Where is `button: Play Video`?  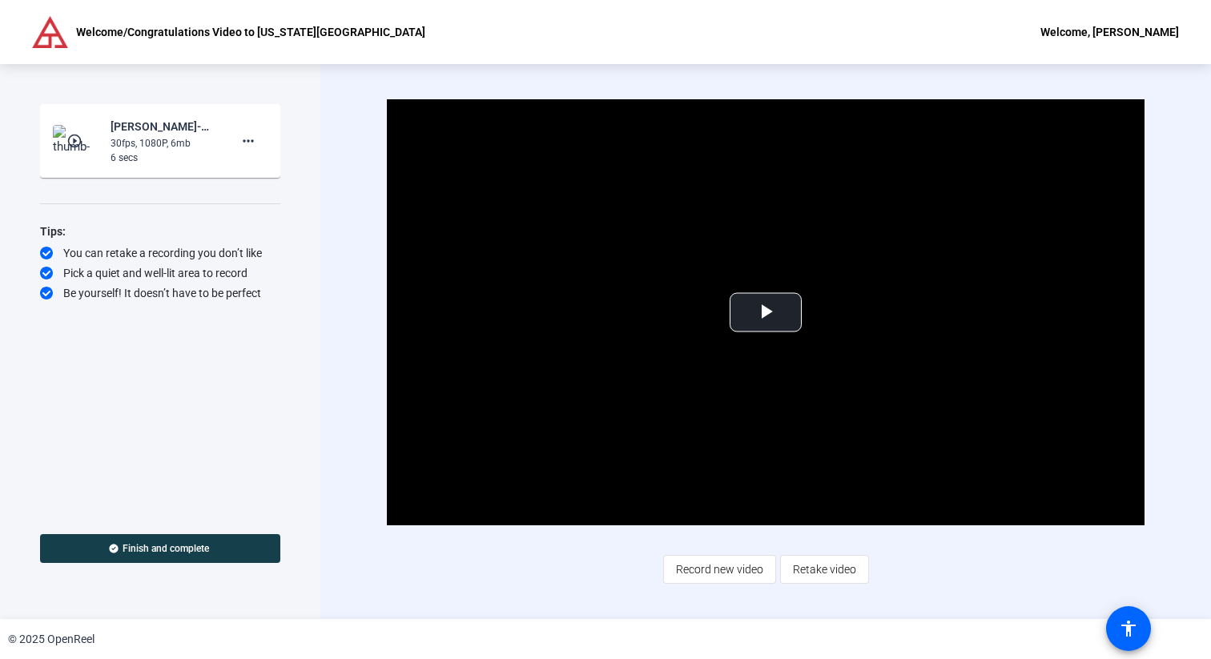 button: Play Video is located at coordinates (766, 312).